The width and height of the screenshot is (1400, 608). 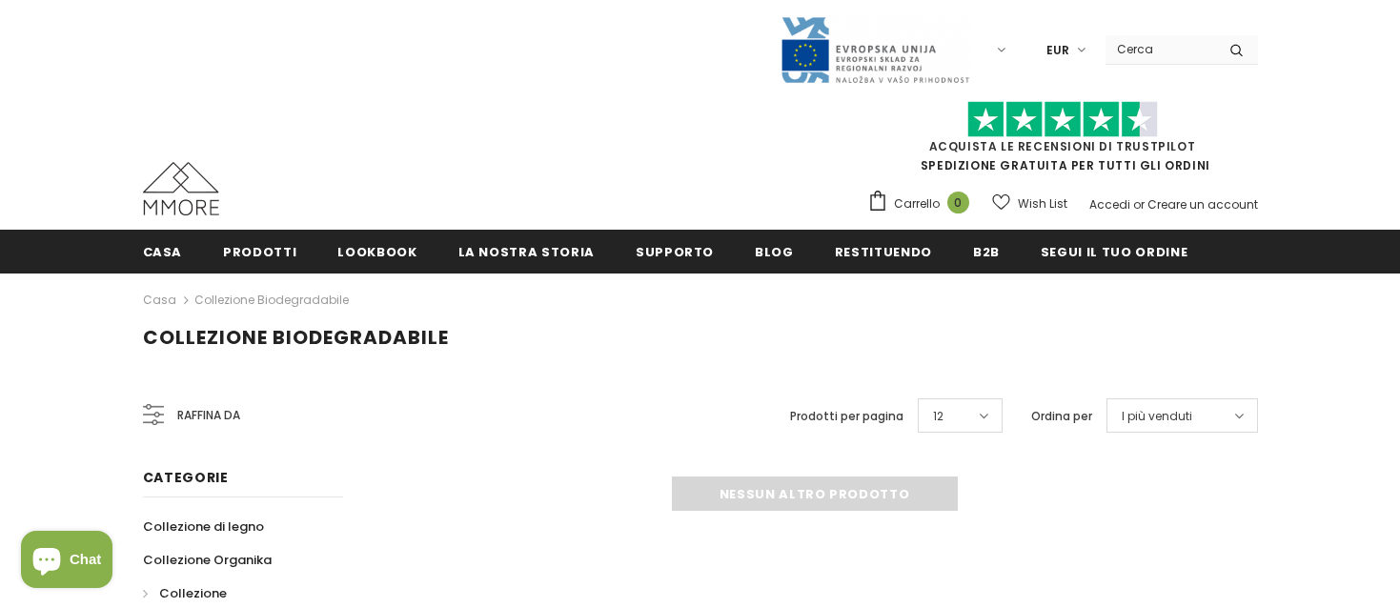 What do you see at coordinates (207, 559) in the screenshot?
I see `a: Collezione Organika` at bounding box center [207, 559].